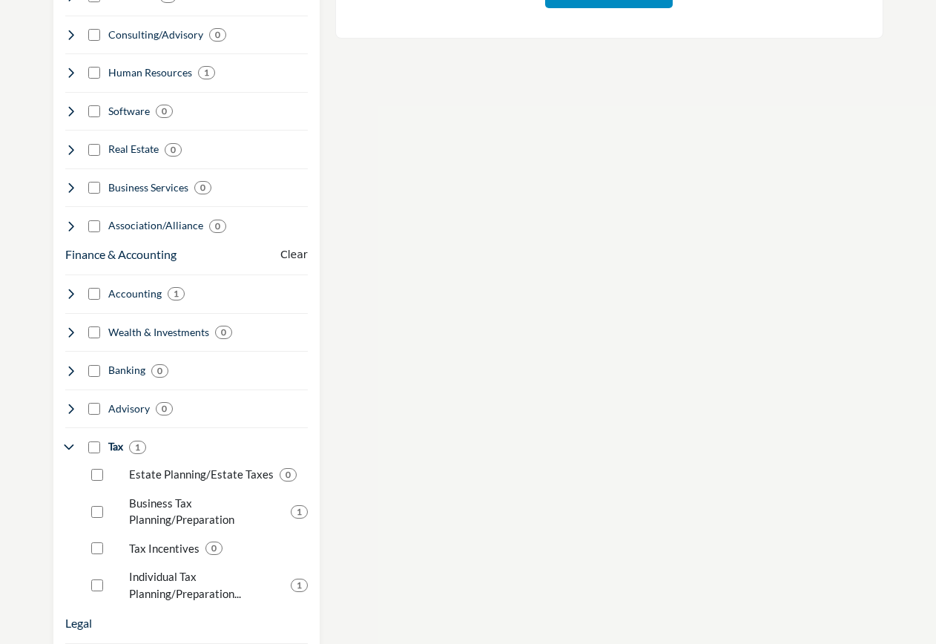 Image resolution: width=936 pixels, height=644 pixels. Describe the element at coordinates (94, 294) in the screenshot. I see `input: Select Accounting checkbox` at that location.